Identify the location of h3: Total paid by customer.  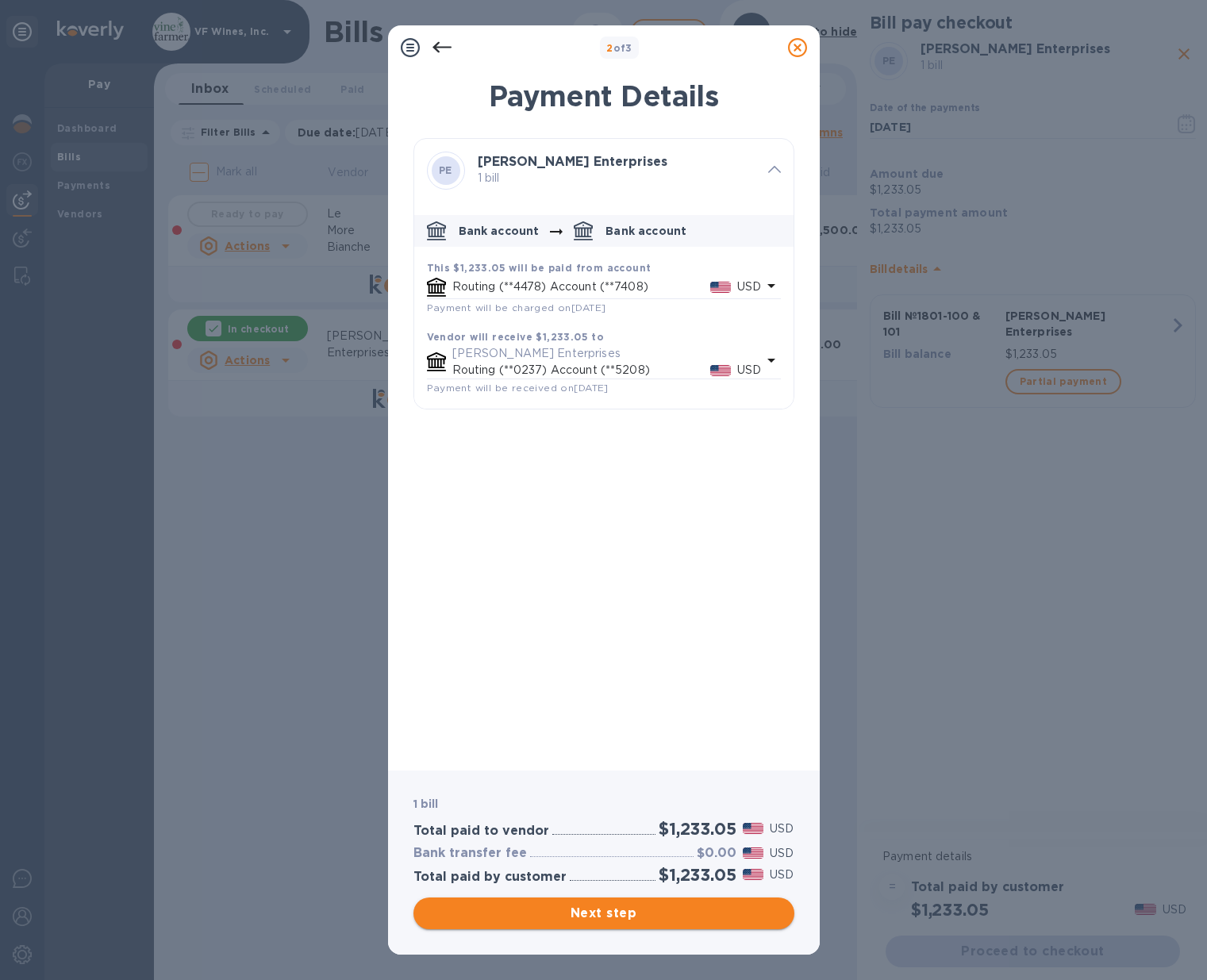
(490, 877).